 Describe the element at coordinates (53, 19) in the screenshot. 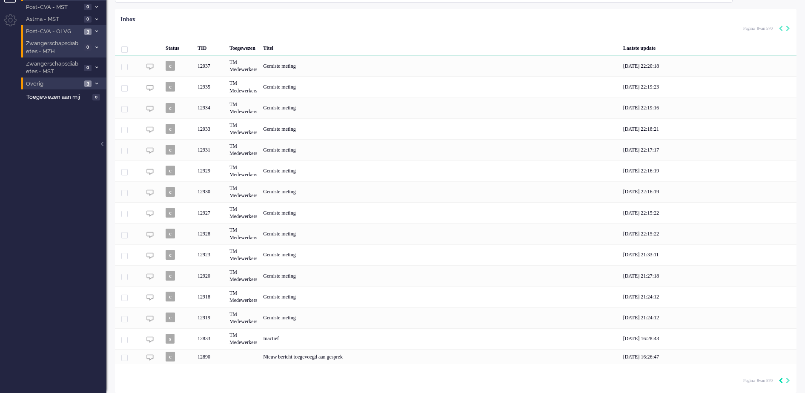

I see `span: Astma - MST` at that location.